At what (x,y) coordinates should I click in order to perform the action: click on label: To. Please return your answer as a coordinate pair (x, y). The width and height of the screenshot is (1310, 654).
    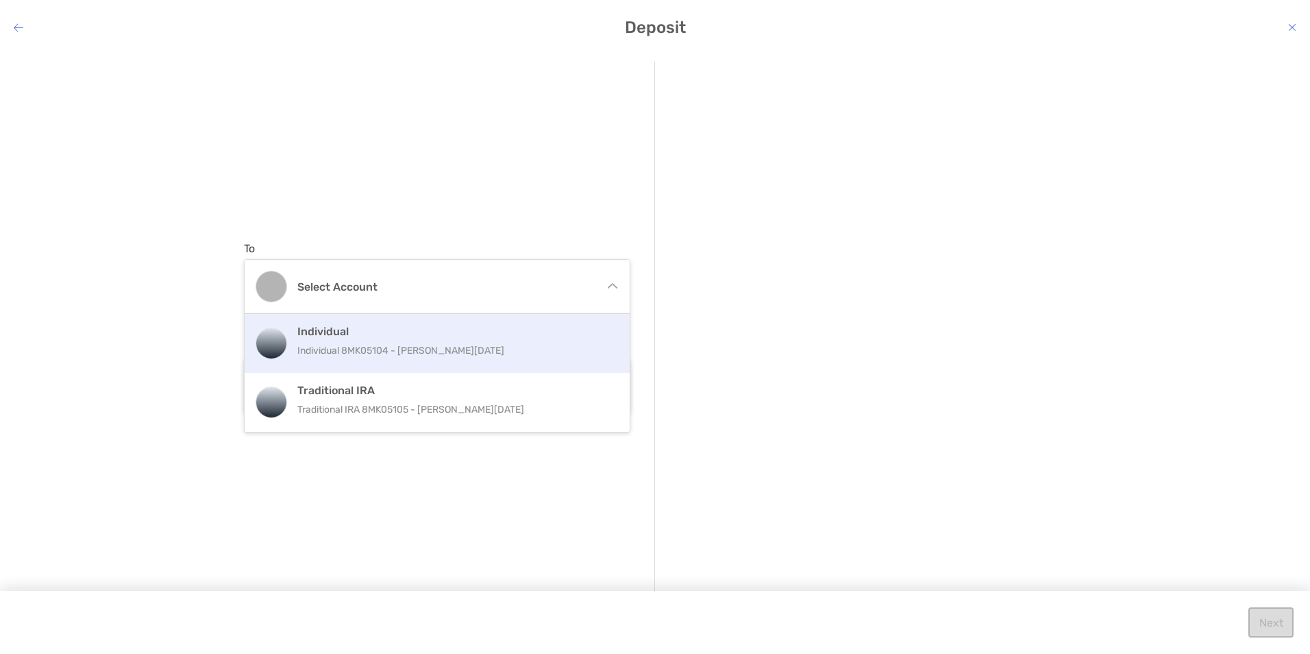
    Looking at the image, I should click on (249, 248).